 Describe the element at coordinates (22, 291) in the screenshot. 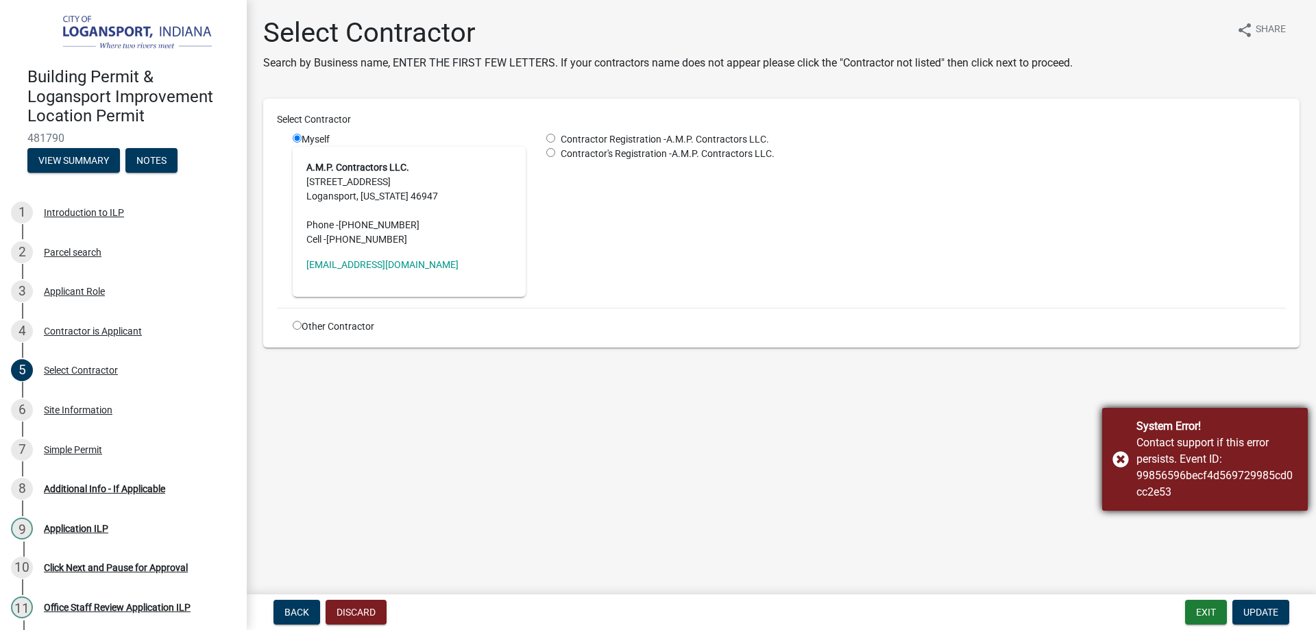

I see `div: 3` at that location.